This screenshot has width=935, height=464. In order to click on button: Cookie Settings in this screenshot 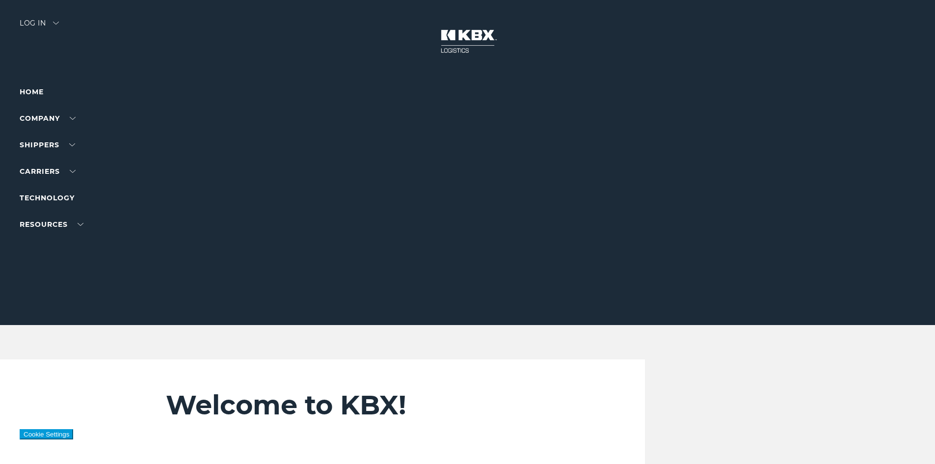, I will do `click(46, 434)`.